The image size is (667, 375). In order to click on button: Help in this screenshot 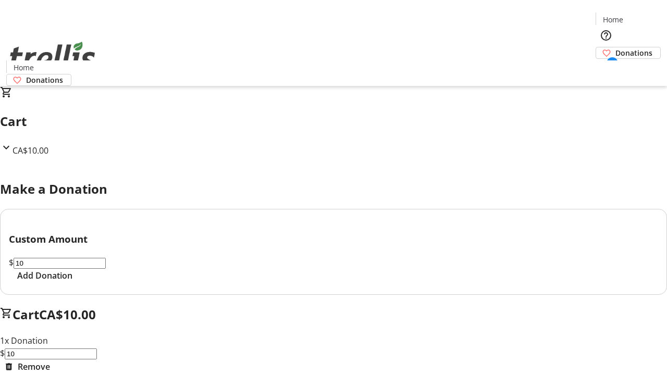, I will do `click(606, 35)`.